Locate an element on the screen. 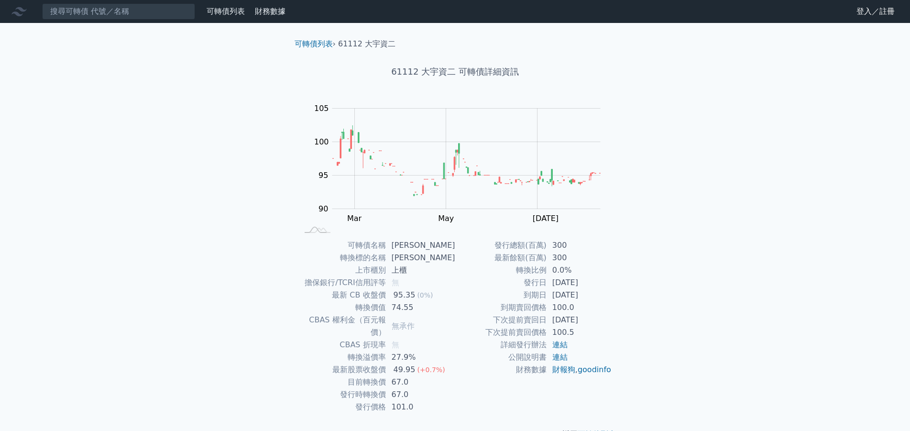  td: 27.9% is located at coordinates (420, 357).